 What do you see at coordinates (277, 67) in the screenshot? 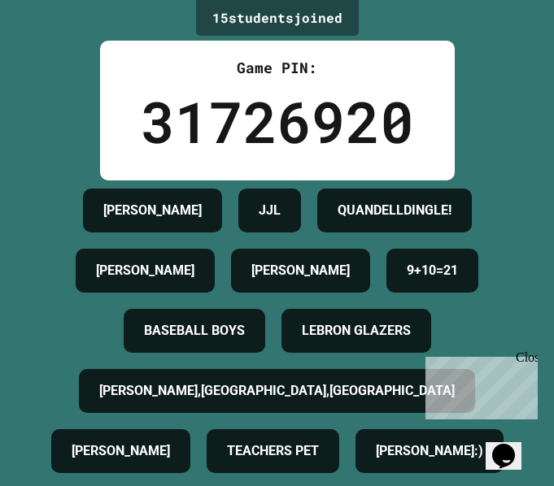
I see `div: Game PIN:` at bounding box center [277, 67].